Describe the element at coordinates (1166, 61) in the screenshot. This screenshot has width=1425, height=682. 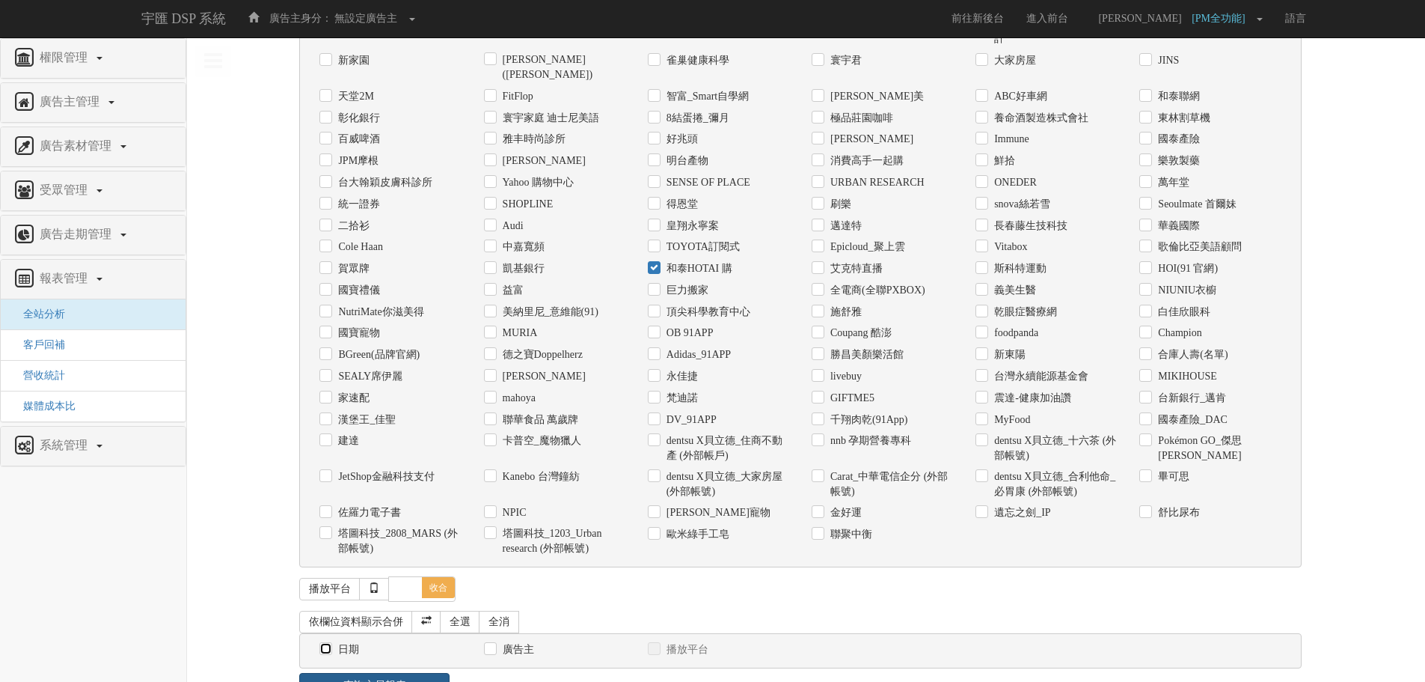
I see `label: JINS` at that location.